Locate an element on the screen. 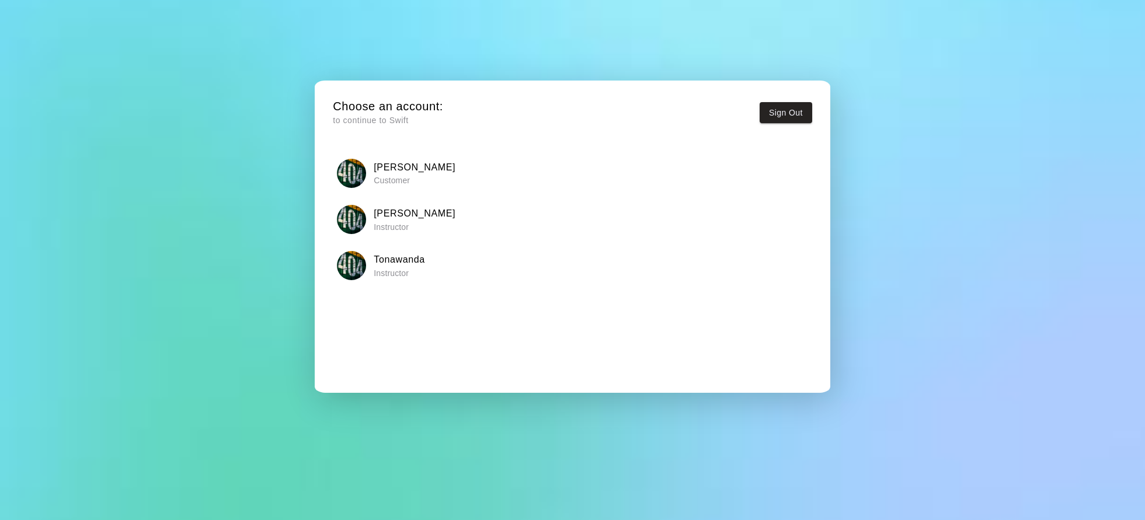 The image size is (1145, 520). h5: Choose an account: is located at coordinates (388, 106).